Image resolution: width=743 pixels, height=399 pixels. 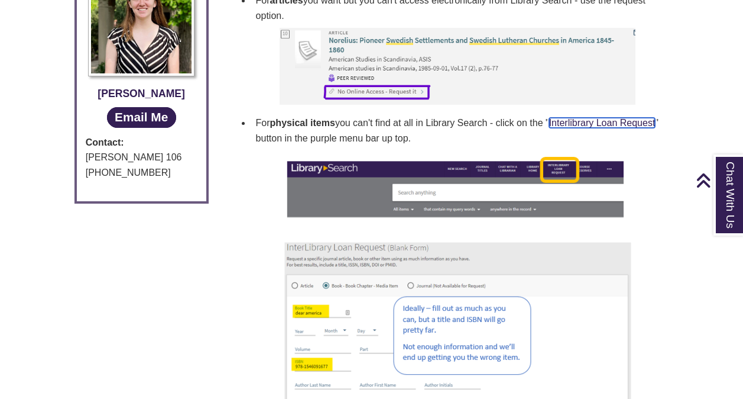 What do you see at coordinates (141, 117) in the screenshot?
I see `a: Email Me` at bounding box center [141, 117].